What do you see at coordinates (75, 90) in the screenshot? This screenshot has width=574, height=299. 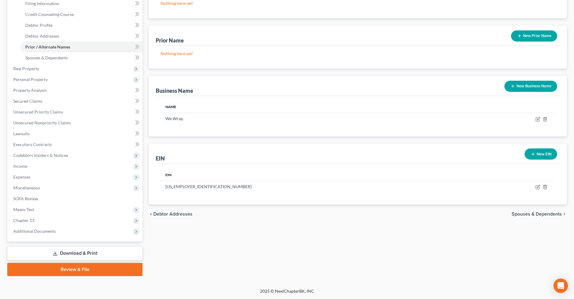 I see `a: Property Analysis` at bounding box center [75, 90].